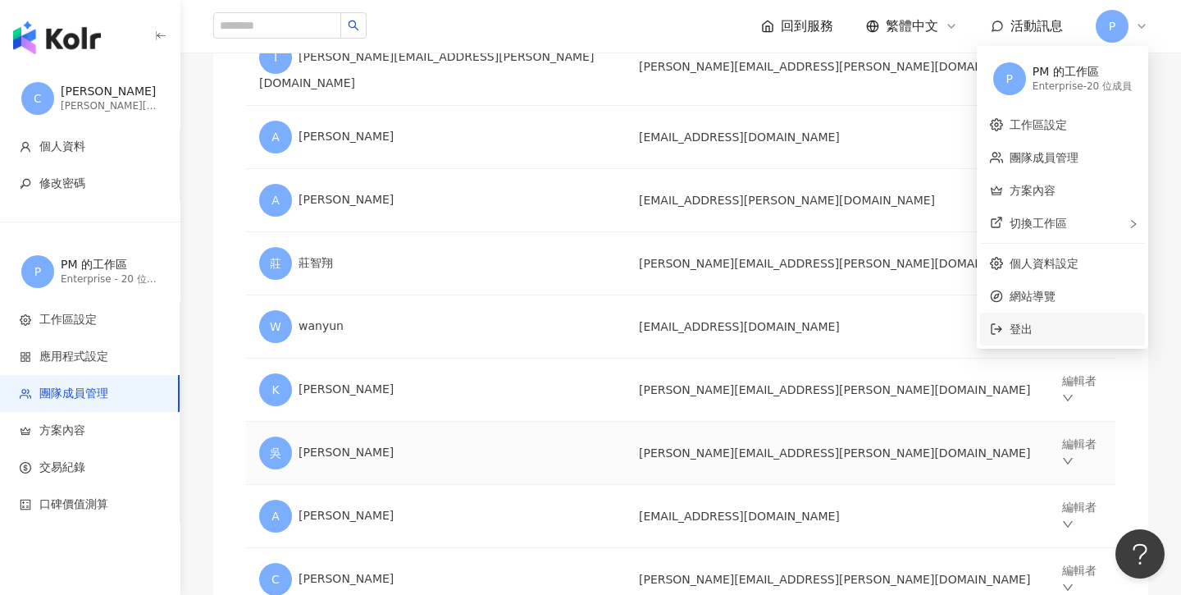  I want to click on span: 活動訊息, so click(1037, 25).